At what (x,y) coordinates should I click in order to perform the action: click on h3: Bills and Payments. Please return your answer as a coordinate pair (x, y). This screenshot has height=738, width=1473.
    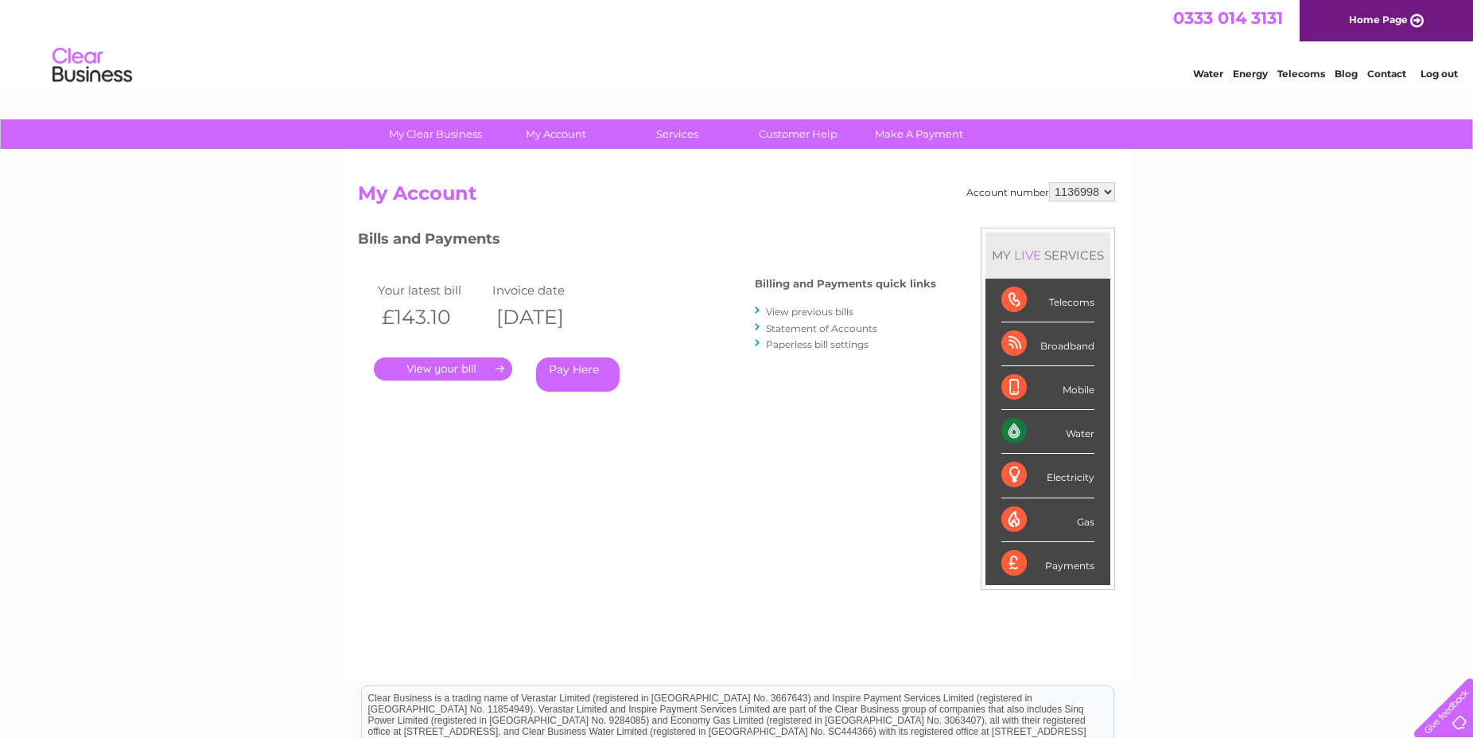
    Looking at the image, I should click on (647, 241).